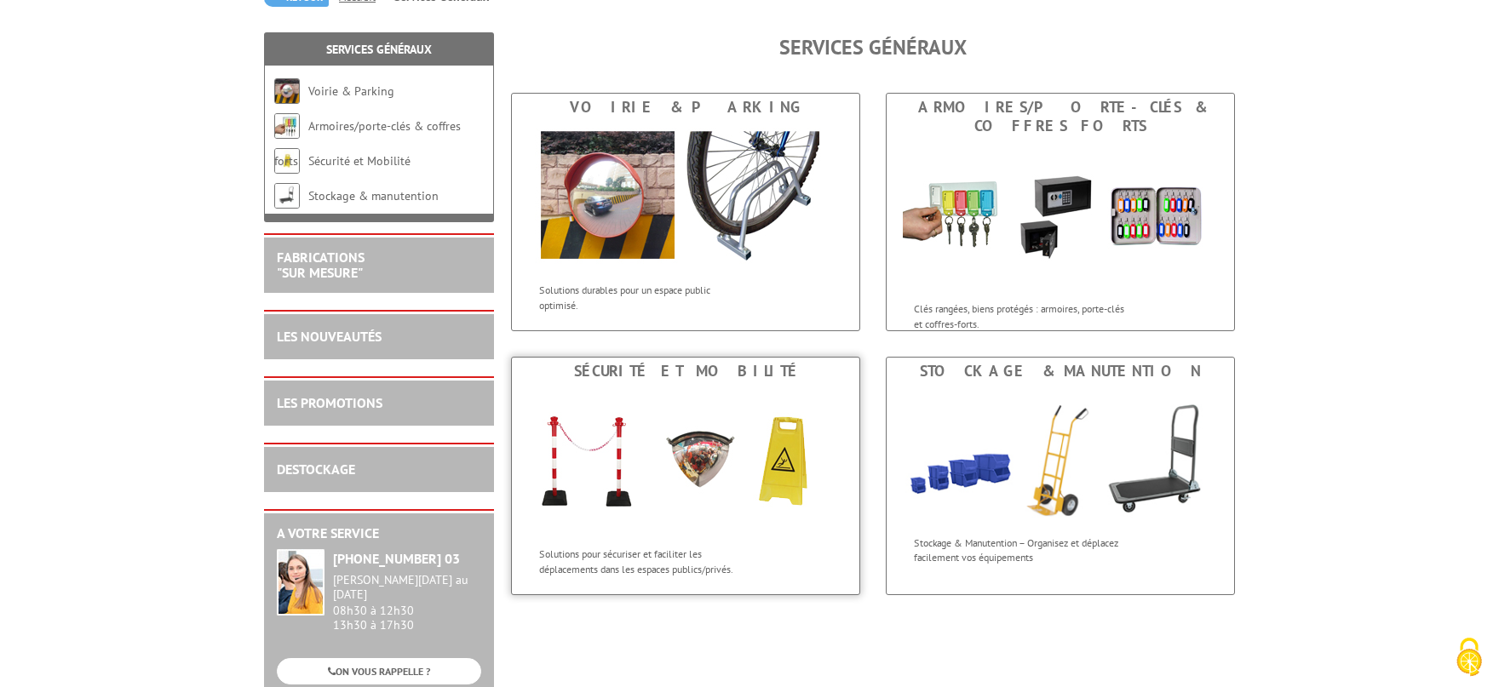 This screenshot has height=687, width=1499. Describe the element at coordinates (379, 49) in the screenshot. I see `a: Services Généraux` at that location.